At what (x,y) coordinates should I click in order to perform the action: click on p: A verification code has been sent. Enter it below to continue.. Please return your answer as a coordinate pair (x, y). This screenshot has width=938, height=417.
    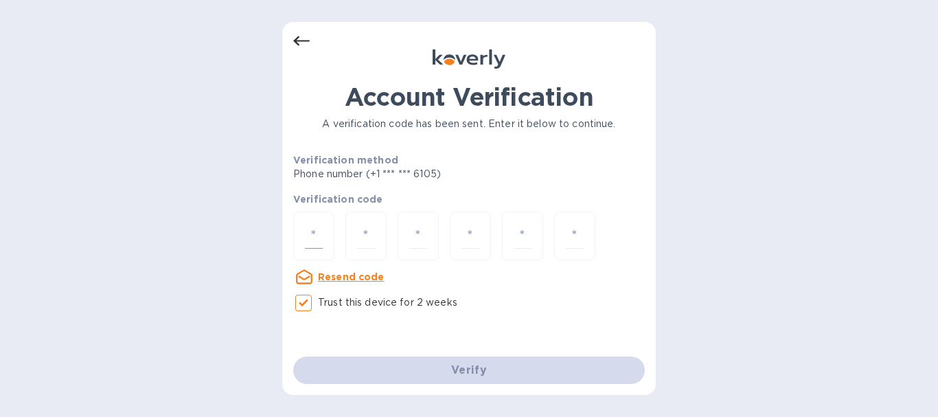
    Looking at the image, I should click on (469, 124).